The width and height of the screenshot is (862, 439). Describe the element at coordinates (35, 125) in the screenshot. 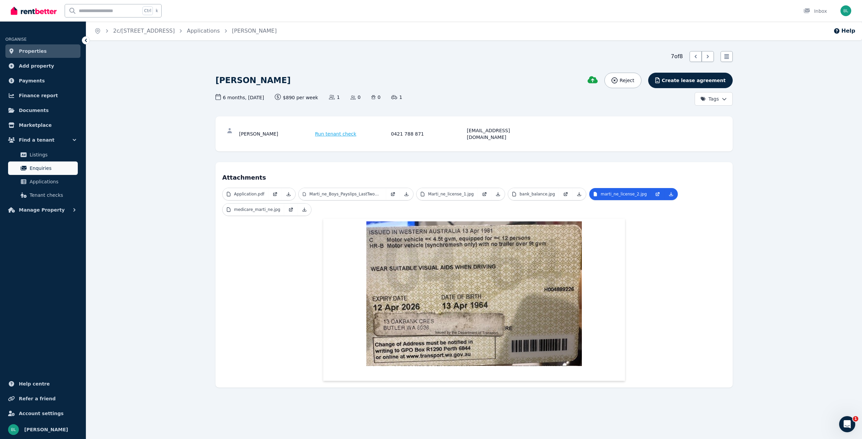

I see `span: Marketplace` at that location.